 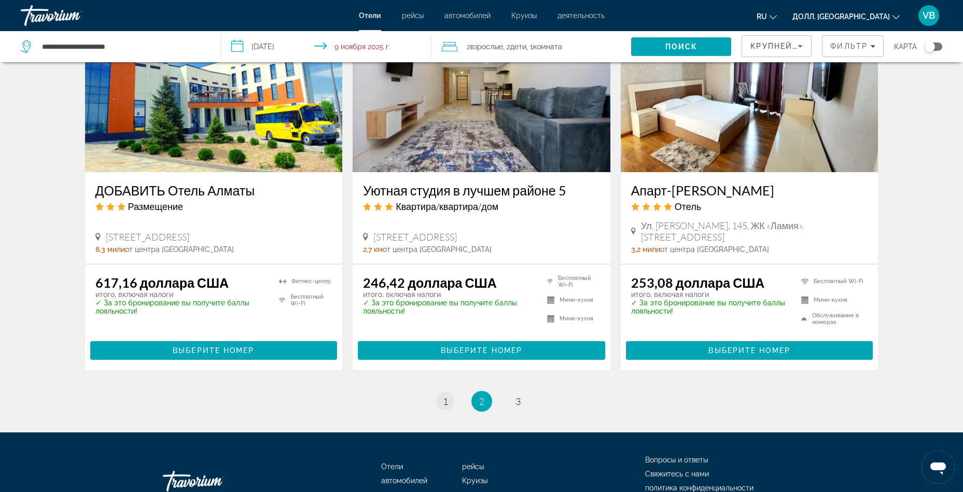 I want to click on ya-tr-span: Фитнес-центр, so click(x=311, y=281).